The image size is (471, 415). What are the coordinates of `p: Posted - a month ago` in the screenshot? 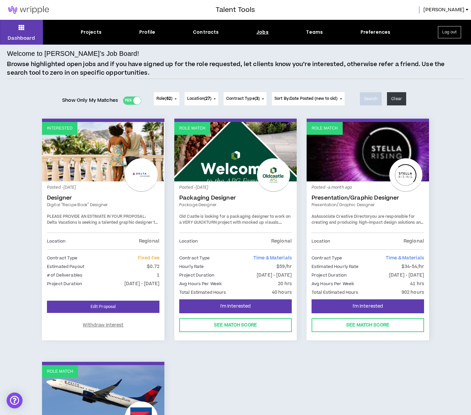 It's located at (368, 188).